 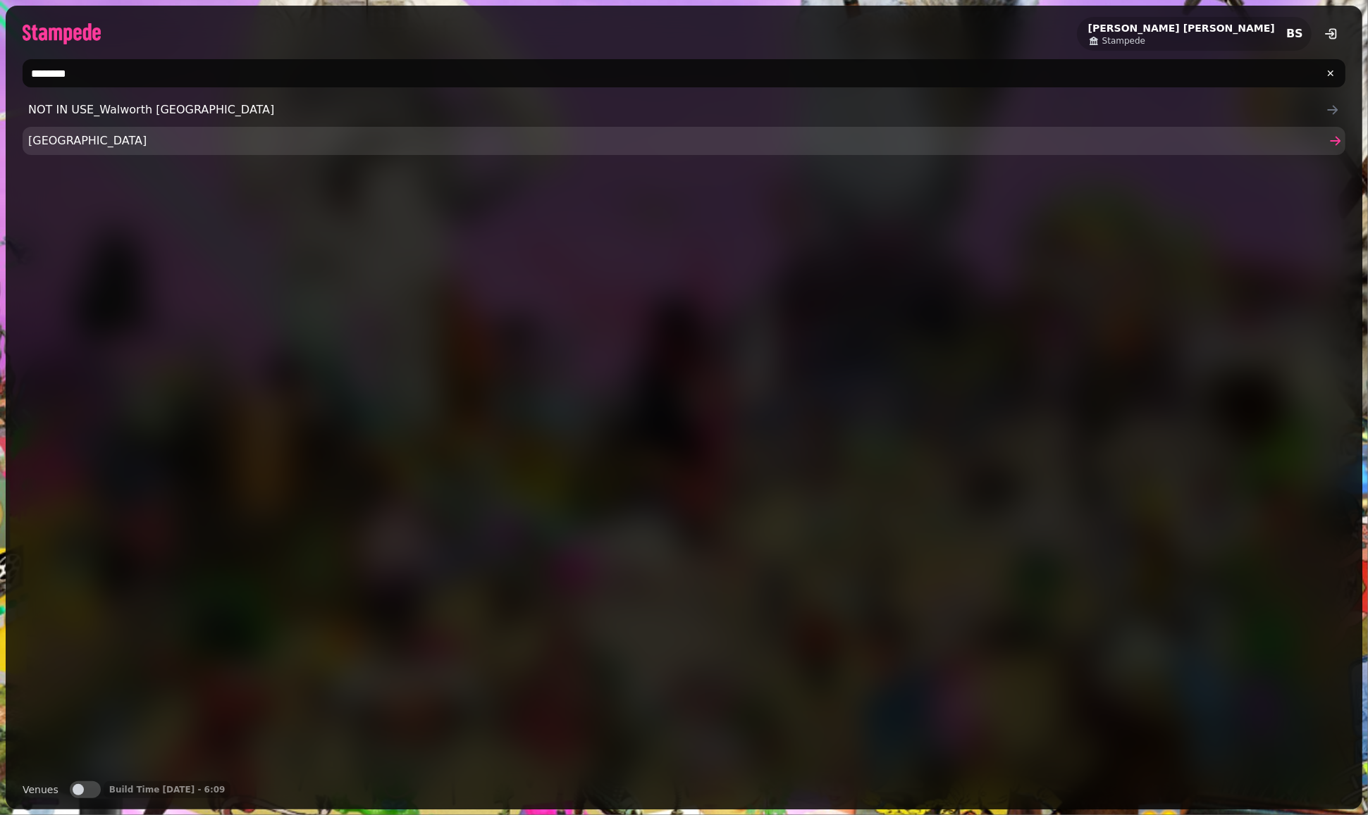 I want to click on img: logo, so click(x=61, y=34).